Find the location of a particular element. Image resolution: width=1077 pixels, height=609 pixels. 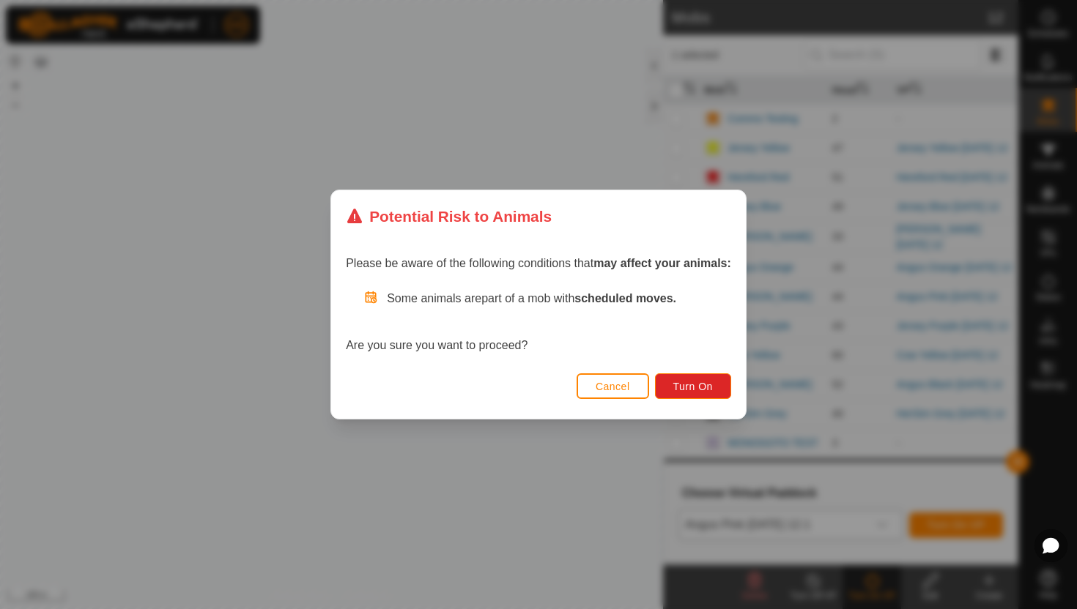

strong: may affect your animals: is located at coordinates (662, 263).